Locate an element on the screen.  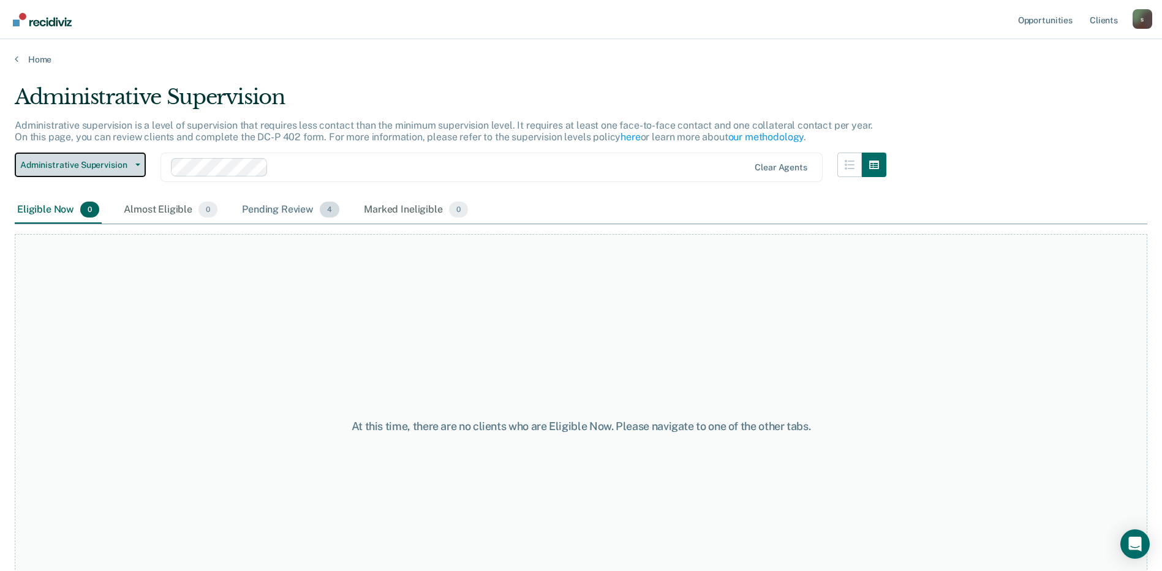
span: Administrative Supervision is located at coordinates (75, 165).